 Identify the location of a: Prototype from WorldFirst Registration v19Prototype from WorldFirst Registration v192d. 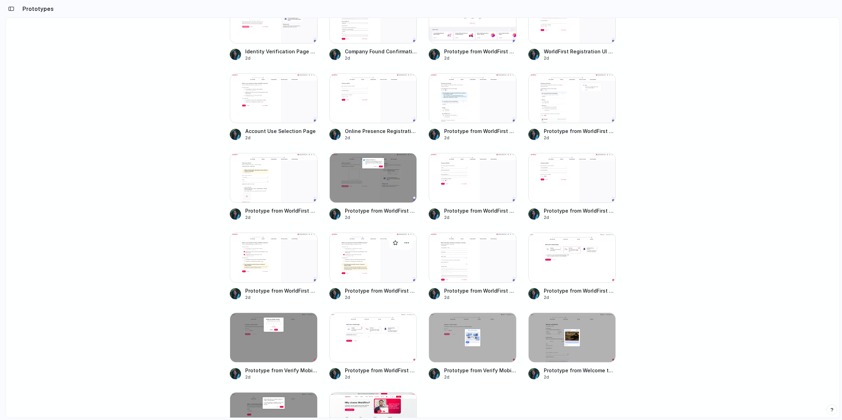
(274, 187).